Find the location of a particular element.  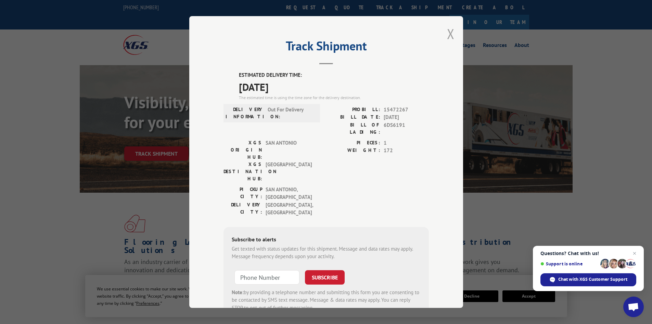

span: SAN ANTONIO is located at coordinates (289, 150).